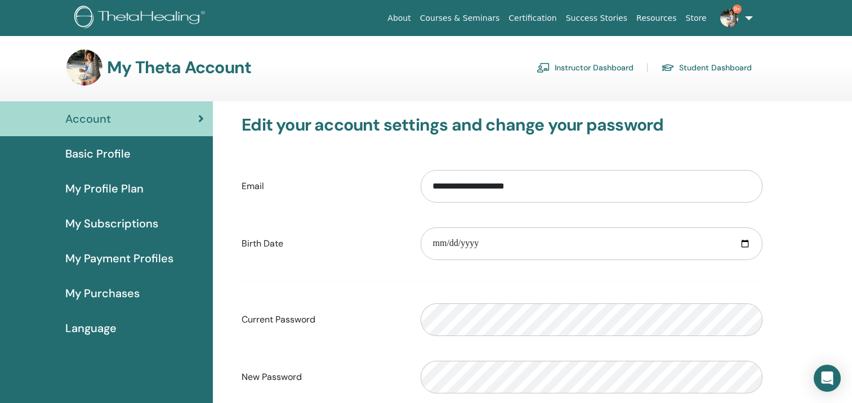 The width and height of the screenshot is (852, 403). What do you see at coordinates (323, 320) in the screenshot?
I see `label: Current Password` at bounding box center [323, 320].